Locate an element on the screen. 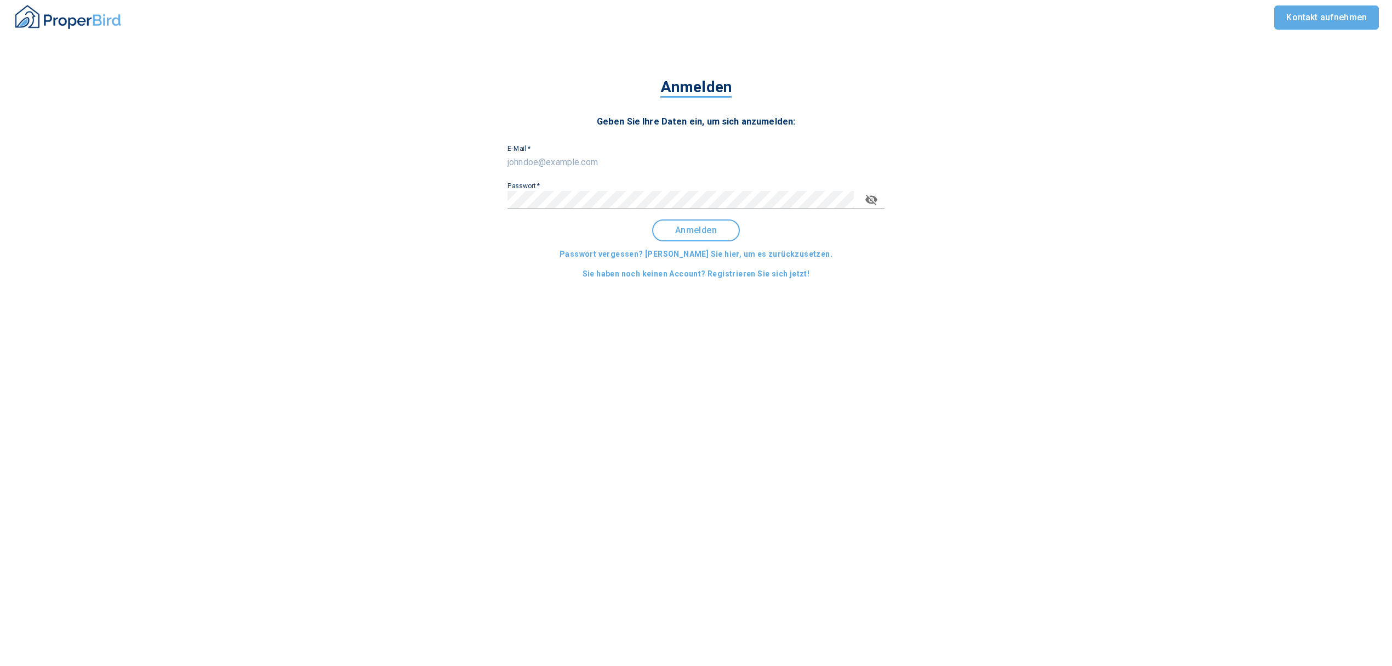 This screenshot has width=1392, height=666. span: Geben Sie Ihre Daten ein, um sich anzumelden: is located at coordinates (696, 121).